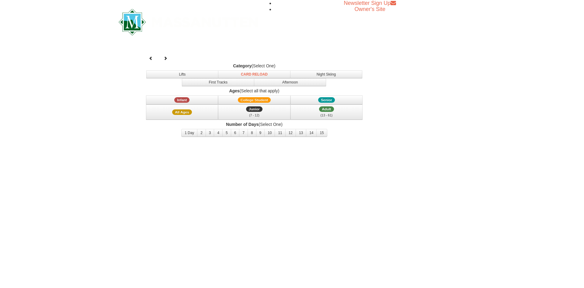 The image size is (584, 288). What do you see at coordinates (311, 133) in the screenshot?
I see `button: 14` at bounding box center [311, 133].